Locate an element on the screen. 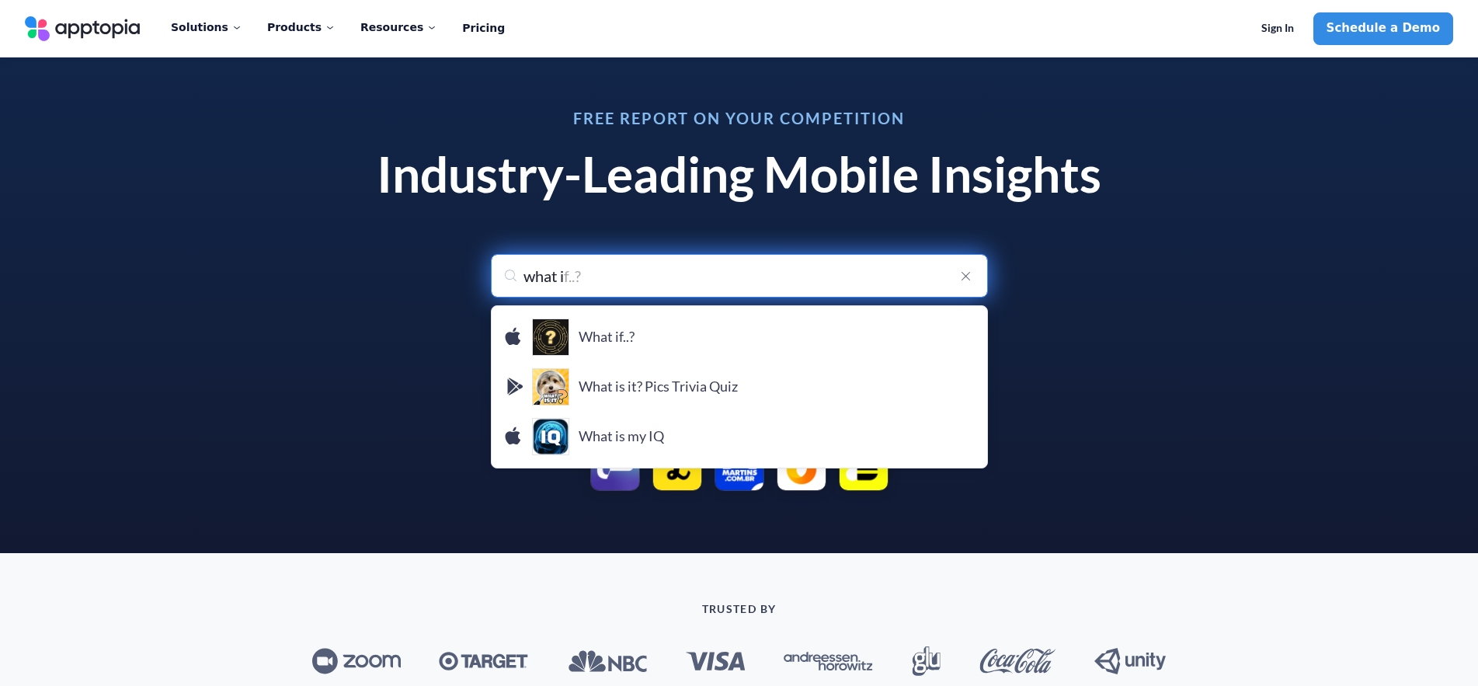 The width and height of the screenshot is (1478, 686). ul: menu-options is located at coordinates (739, 387).